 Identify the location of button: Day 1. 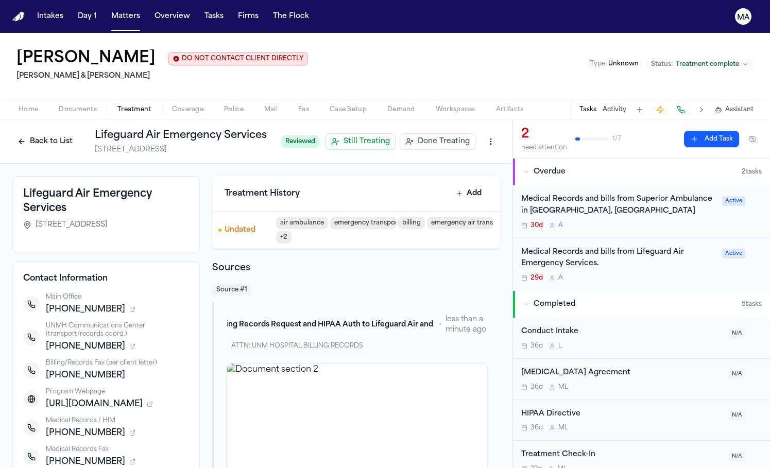
(87, 16).